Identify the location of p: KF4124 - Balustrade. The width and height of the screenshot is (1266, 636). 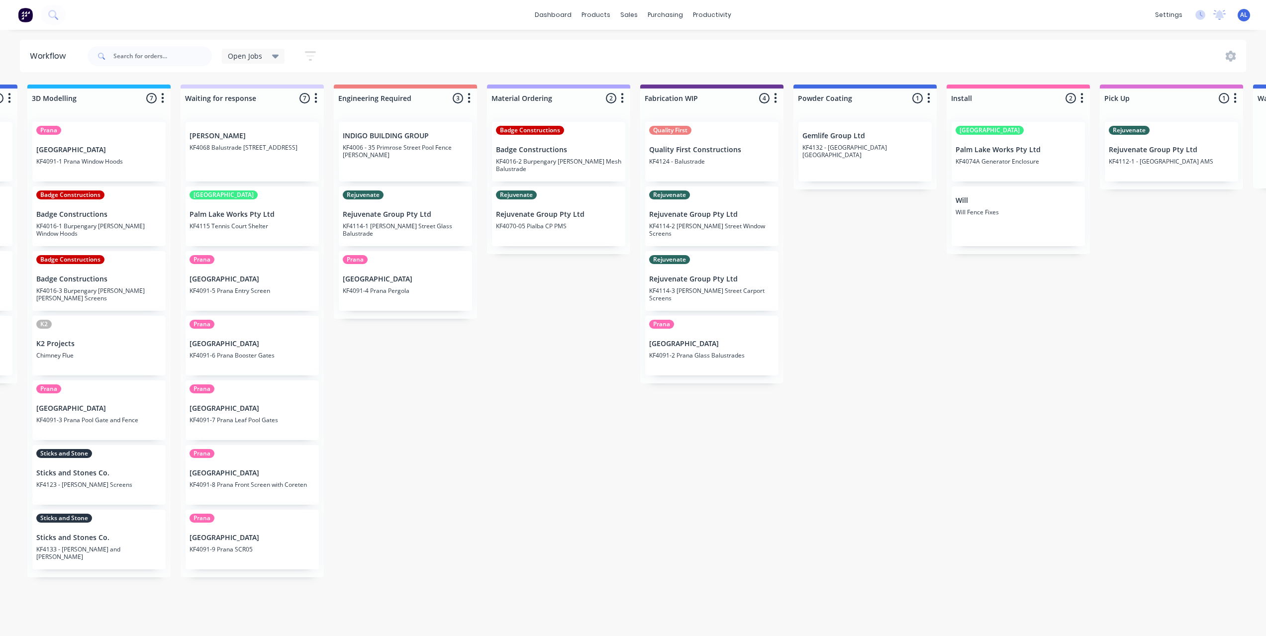
(712, 161).